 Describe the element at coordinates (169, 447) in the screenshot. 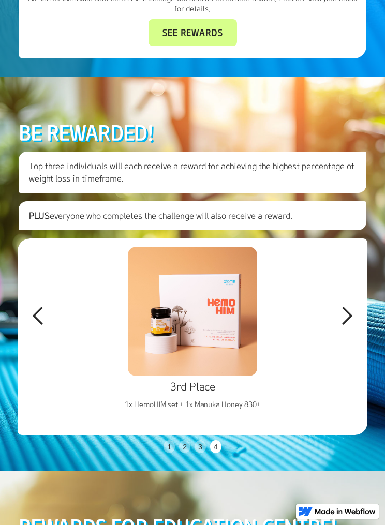

I see `div: Show slide 1 of 4` at that location.